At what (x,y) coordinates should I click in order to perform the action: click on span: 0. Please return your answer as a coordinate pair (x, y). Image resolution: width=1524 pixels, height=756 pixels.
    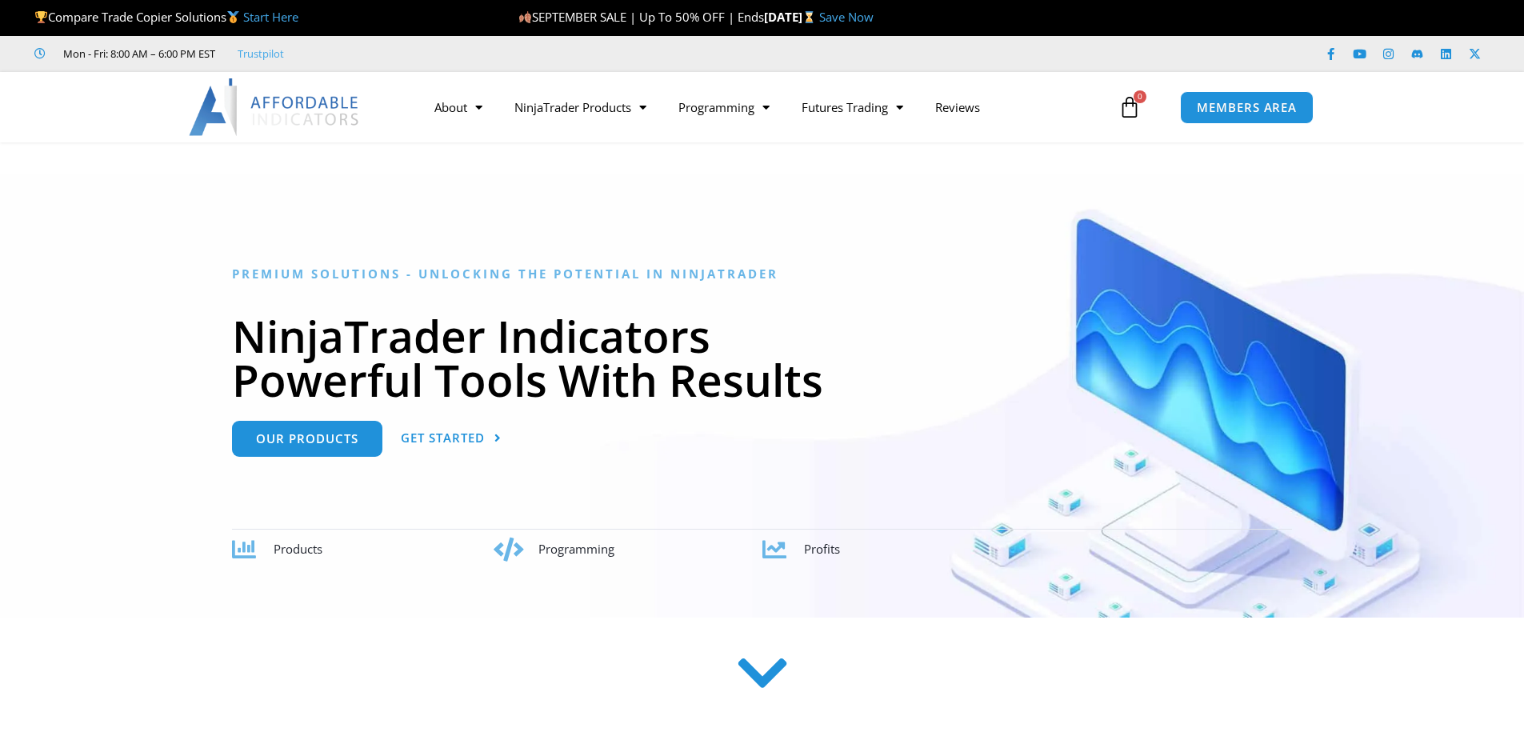
    Looking at the image, I should click on (1140, 97).